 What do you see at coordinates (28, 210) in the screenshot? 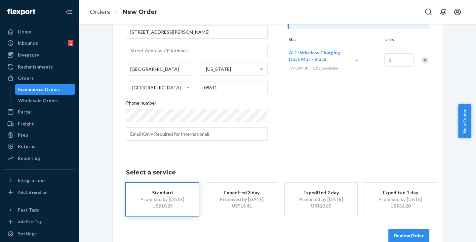
I see `div: Fast Tags` at bounding box center [28, 210].